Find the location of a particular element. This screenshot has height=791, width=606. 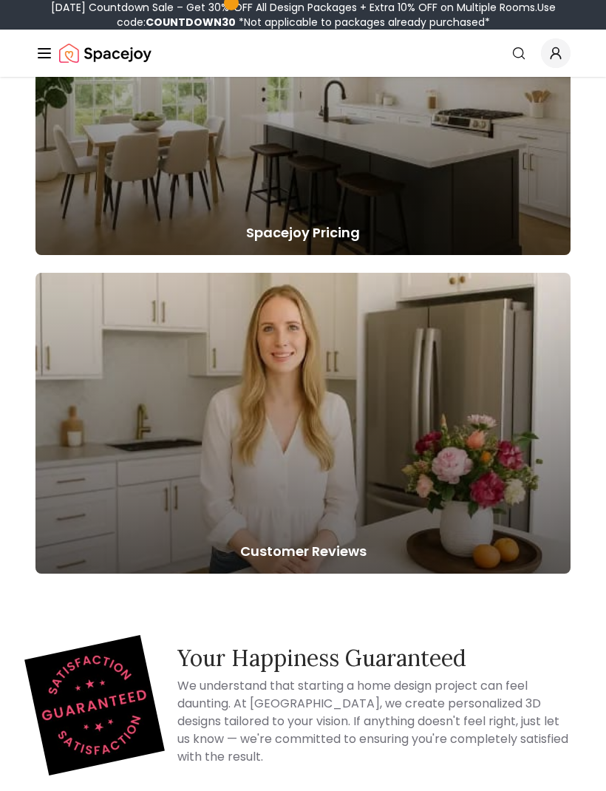

img: Spacejoy Logo is located at coordinates (105, 53).